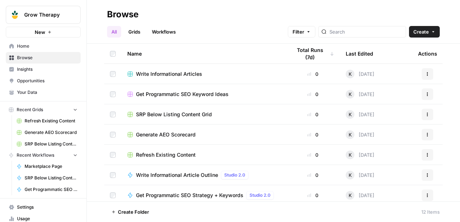 The width and height of the screenshot is (460, 222). Describe the element at coordinates (182, 94) in the screenshot. I see `span: Get Programmatic SEO Keyword Ideas` at that location.